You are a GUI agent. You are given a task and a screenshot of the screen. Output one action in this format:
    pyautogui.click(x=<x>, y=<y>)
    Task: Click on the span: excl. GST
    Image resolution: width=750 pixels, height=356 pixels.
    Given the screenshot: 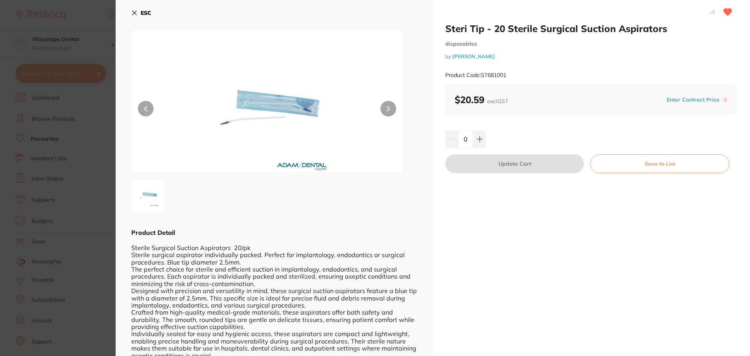 What is the action you would take?
    pyautogui.click(x=497, y=101)
    